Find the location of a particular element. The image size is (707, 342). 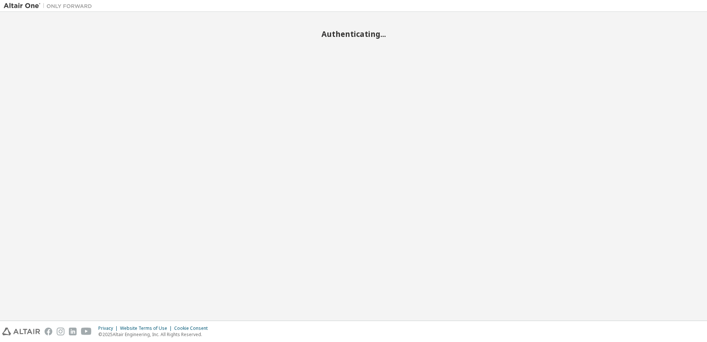

p: © 2025 Altair Engineering, Inc. All Rights Reserved. is located at coordinates (155, 334).